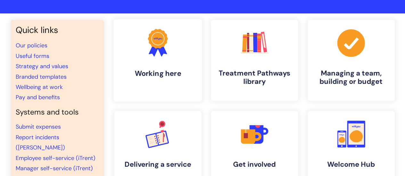 This screenshot has width=405, height=176. I want to click on a: Wellbeing at work, so click(39, 87).